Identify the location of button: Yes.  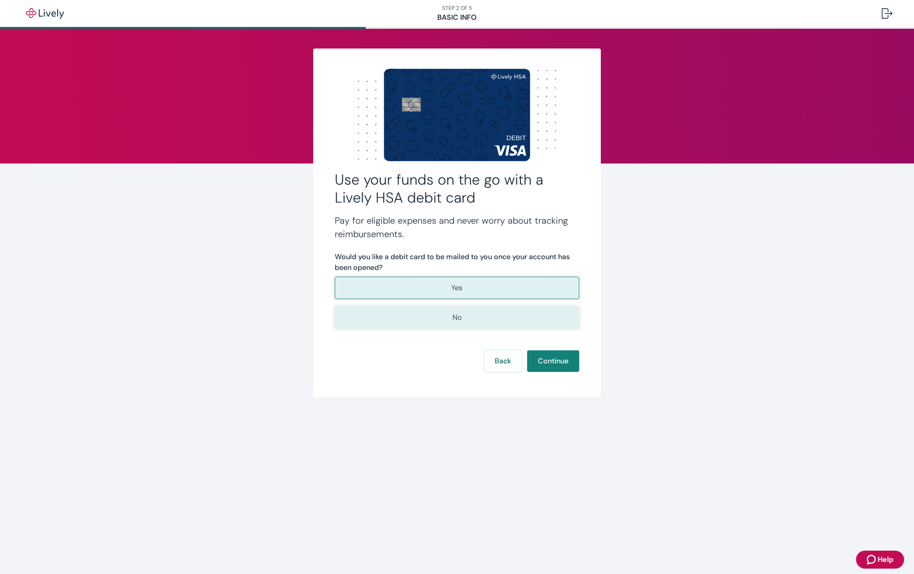
(457, 288).